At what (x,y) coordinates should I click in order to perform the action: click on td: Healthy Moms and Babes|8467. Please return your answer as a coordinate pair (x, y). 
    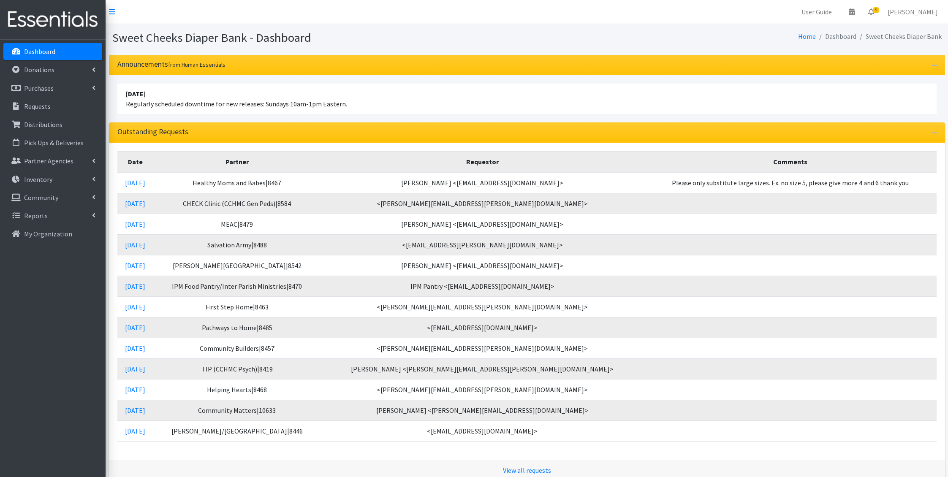
    Looking at the image, I should click on (237, 183).